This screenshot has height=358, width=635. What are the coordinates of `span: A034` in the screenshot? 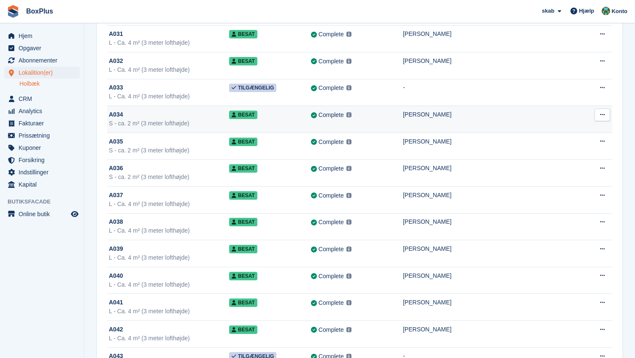 It's located at (116, 114).